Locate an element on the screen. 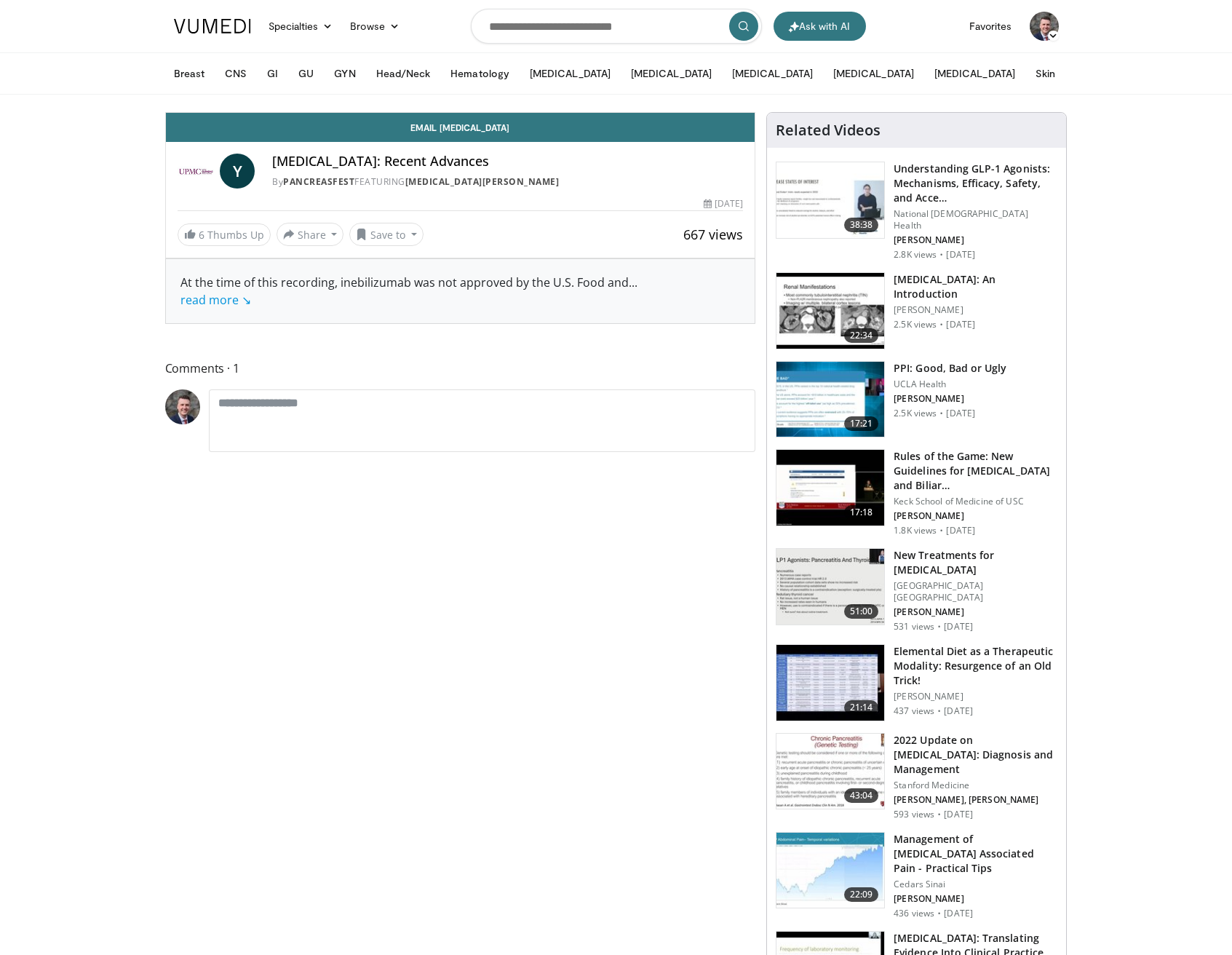 This screenshot has height=955, width=1232. input: Search topics, interventions is located at coordinates (616, 27).